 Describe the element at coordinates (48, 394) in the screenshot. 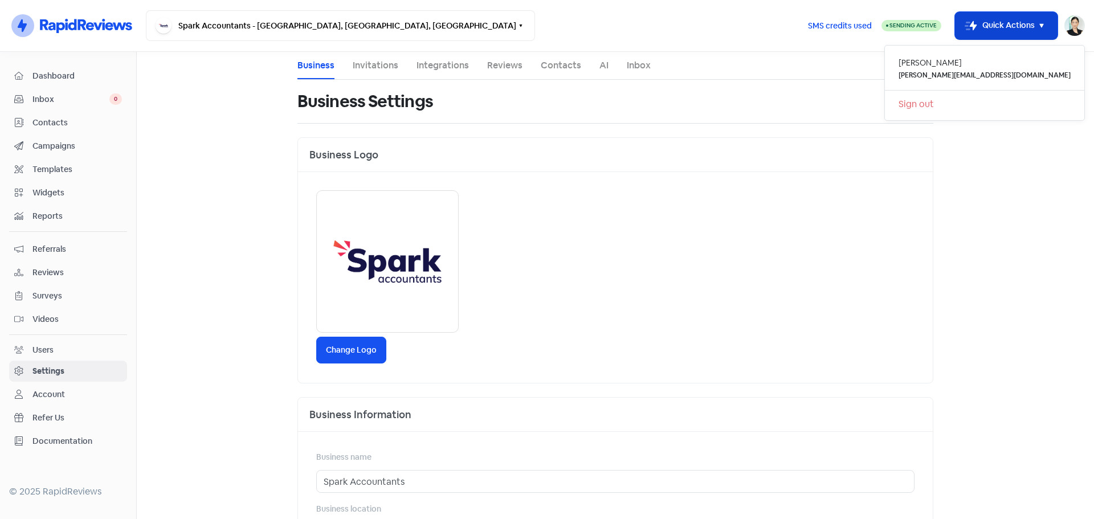

I see `div: Account` at that location.